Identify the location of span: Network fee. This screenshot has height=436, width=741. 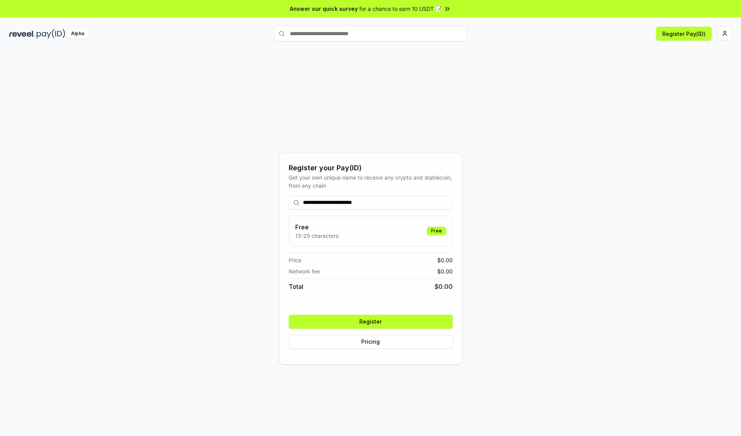
(304, 271).